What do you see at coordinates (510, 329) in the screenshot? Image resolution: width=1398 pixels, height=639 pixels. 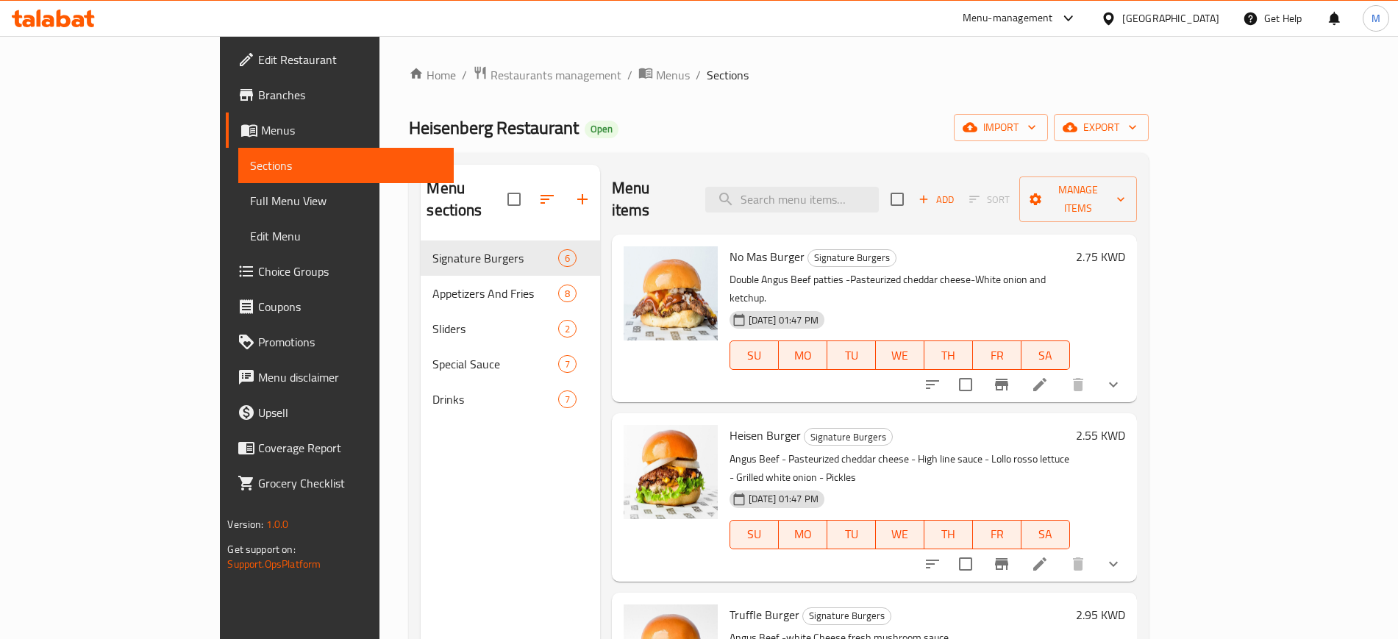 I see `nav: Menu sections` at bounding box center [510, 329].